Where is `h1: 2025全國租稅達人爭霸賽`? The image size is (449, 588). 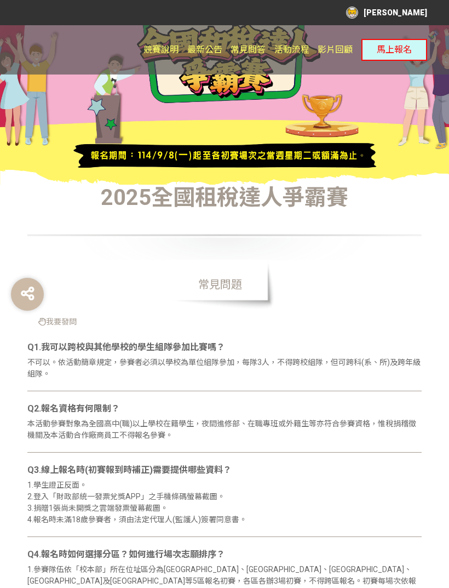
h1: 2025全國租稅達人爭霸賽 is located at coordinates (225, 222).